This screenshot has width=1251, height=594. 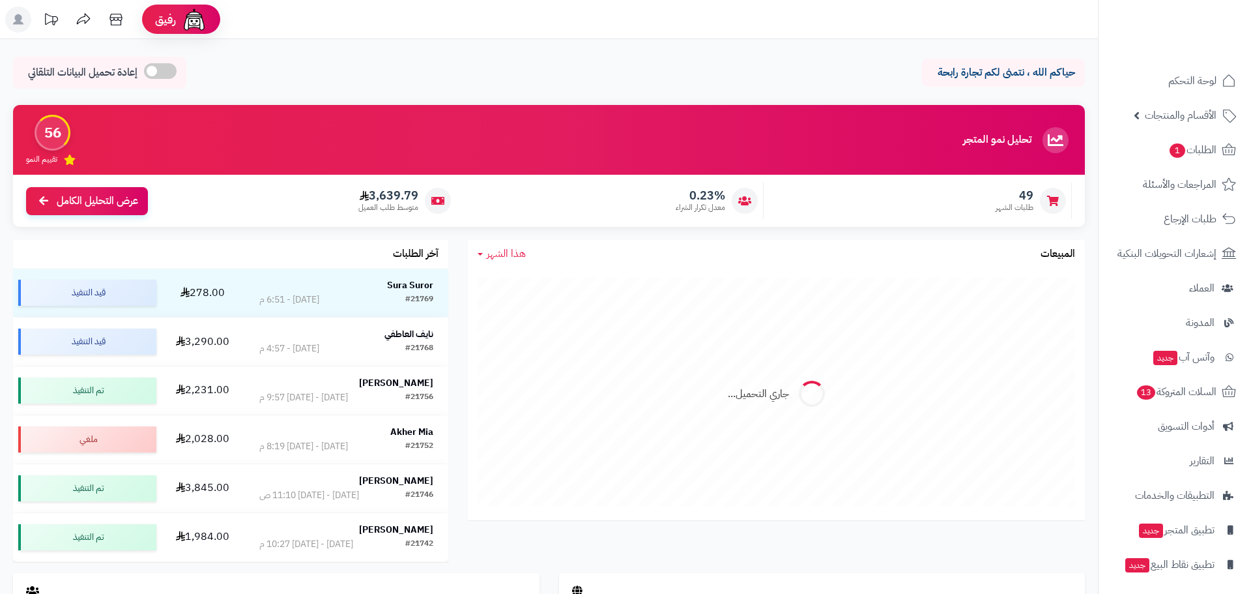 I want to click on div: #21752, so click(x=419, y=446).